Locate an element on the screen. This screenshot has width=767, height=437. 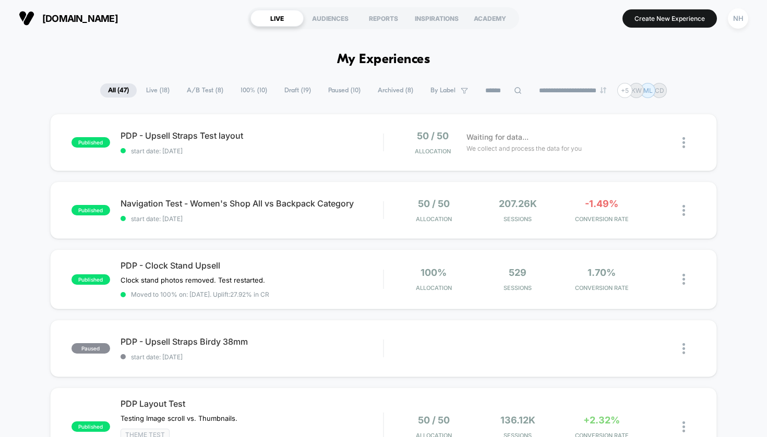
span: PDP - Clock Stand Upsell is located at coordinates (252, 266).